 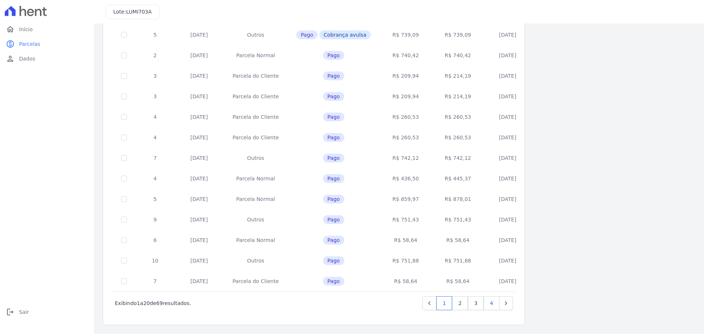 I want to click on td: 3, so click(x=155, y=96).